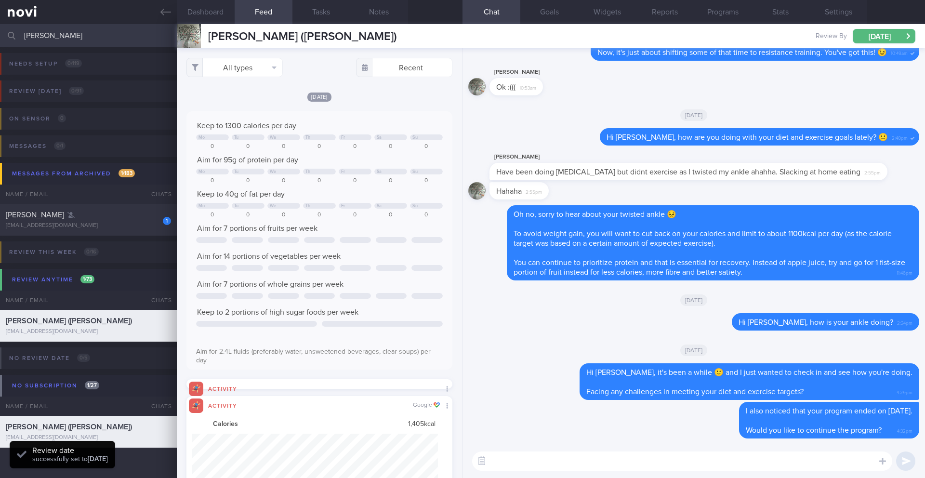 The image size is (925, 478). Describe the element at coordinates (900, 137) in the screenshot. I see `span: 2:40pm` at that location.